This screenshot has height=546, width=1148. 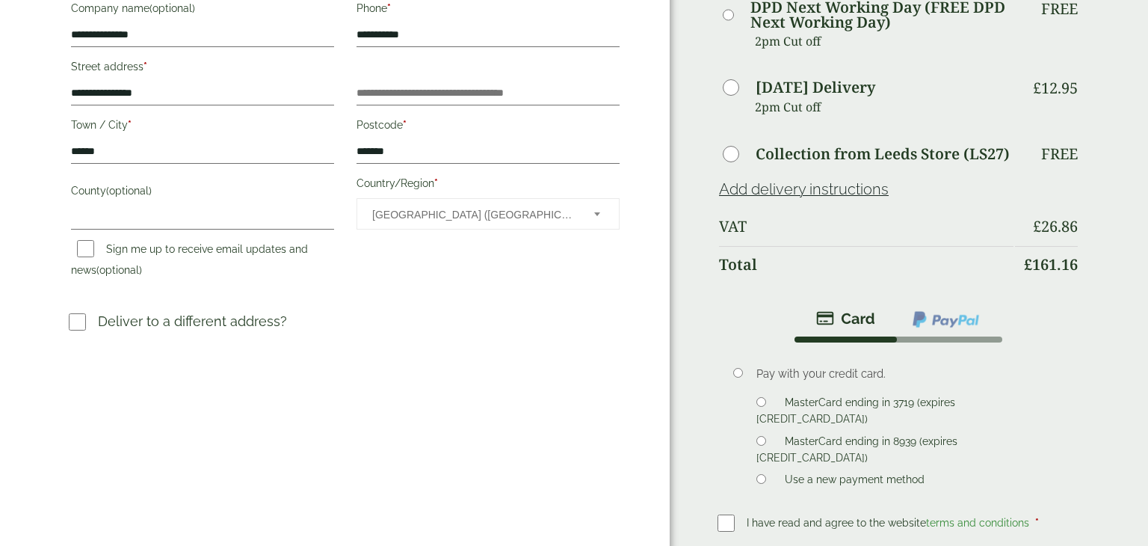 What do you see at coordinates (488, 127) in the screenshot?
I see `label: Postcode` at bounding box center [488, 127].